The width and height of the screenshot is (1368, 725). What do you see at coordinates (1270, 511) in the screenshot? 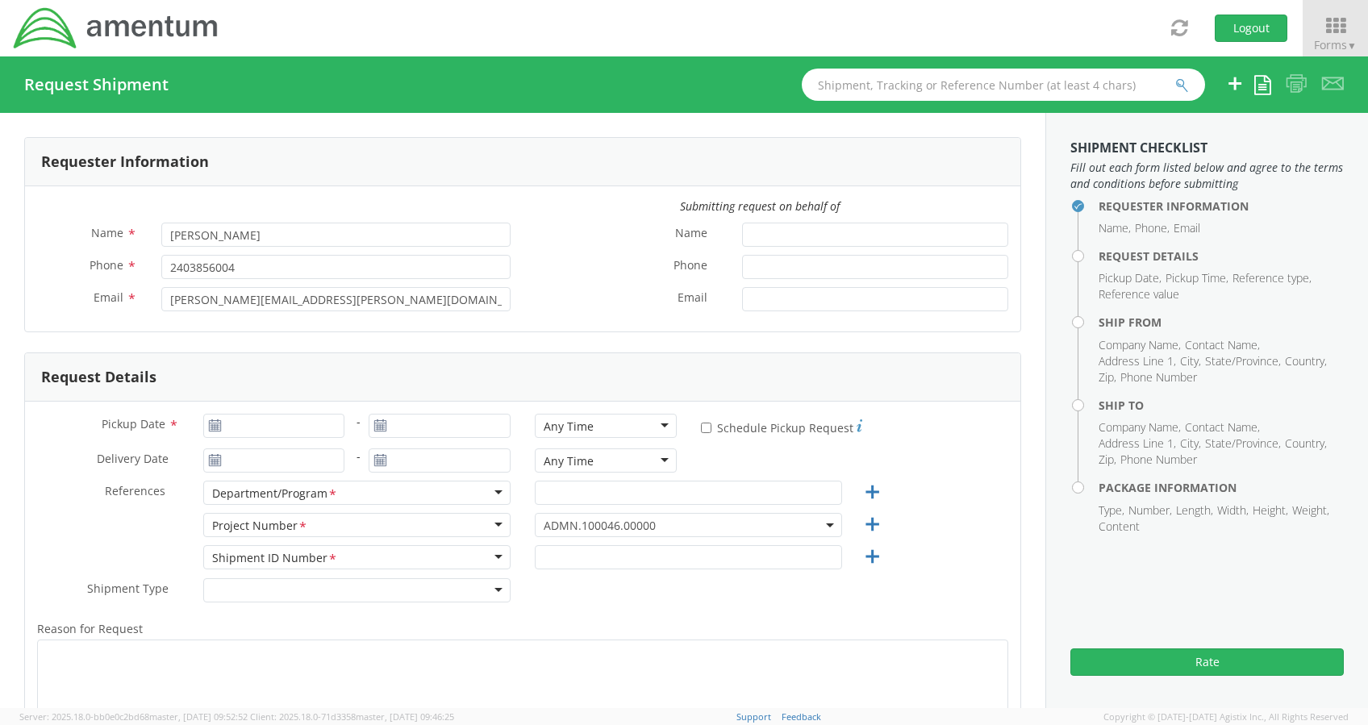
I see `li: Height` at bounding box center [1270, 511].